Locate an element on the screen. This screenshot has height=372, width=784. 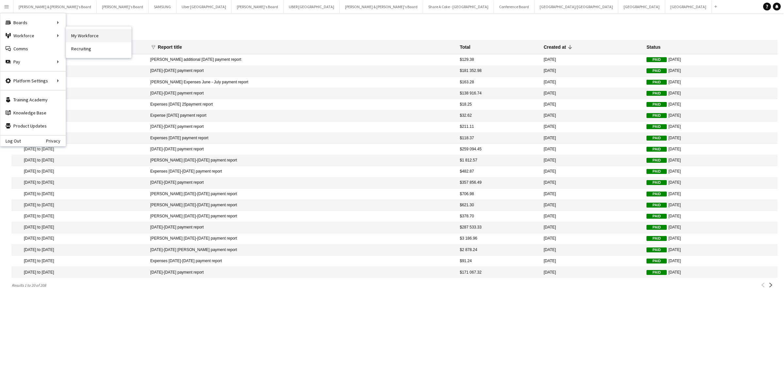
a: Comms is located at coordinates (33, 49).